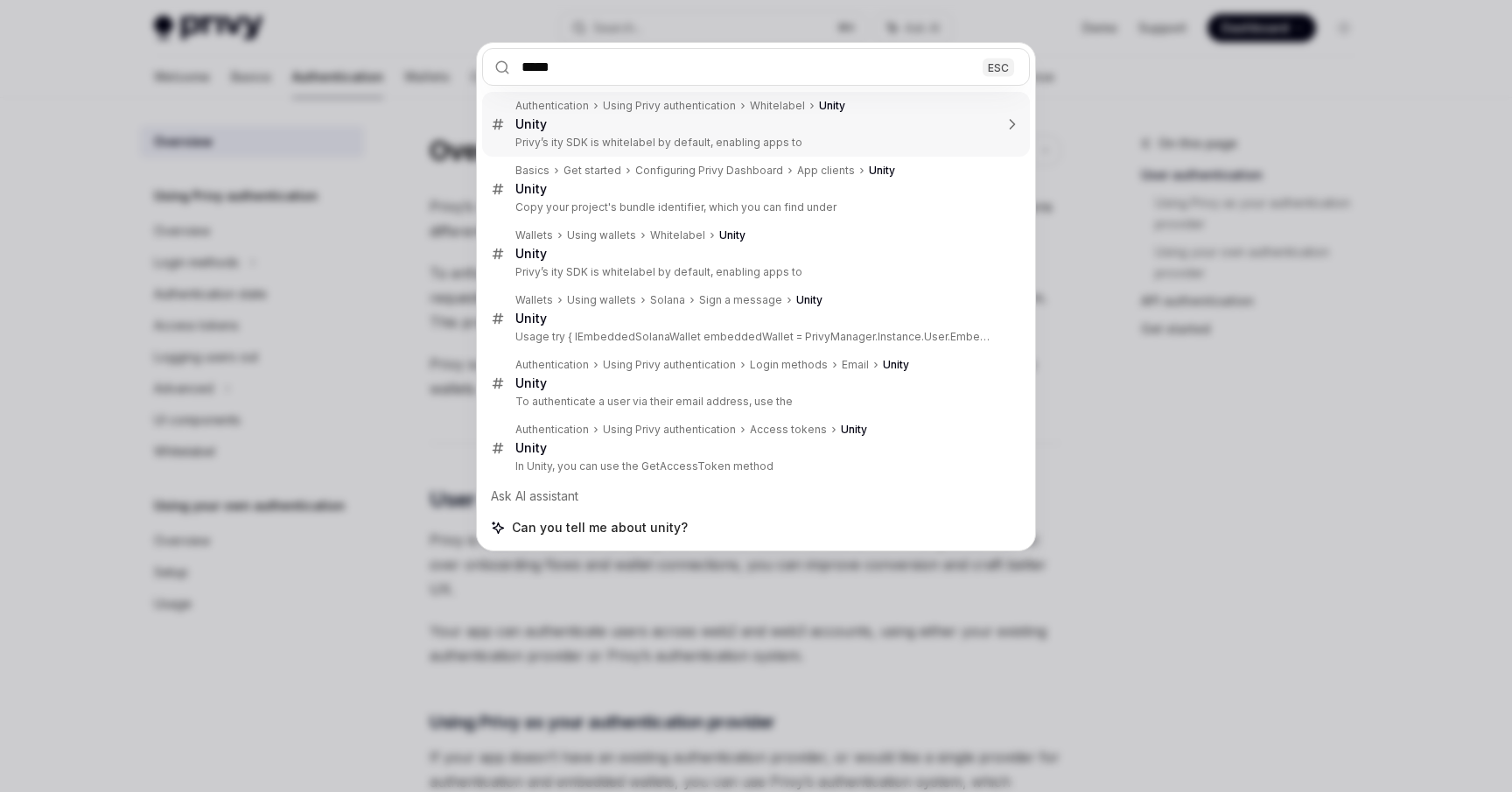 The width and height of the screenshot is (1512, 792). Describe the element at coordinates (999, 66) in the screenshot. I see `div: ESC` at that location.